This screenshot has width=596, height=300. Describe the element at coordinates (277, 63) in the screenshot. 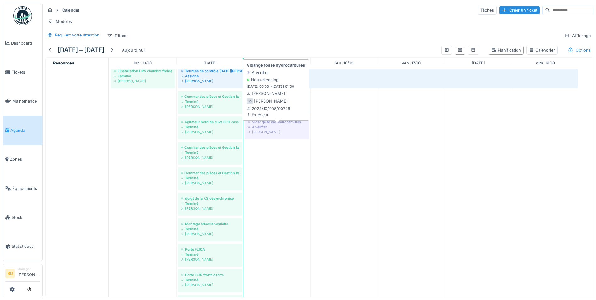

I see `a: 15 octobre 2025` at that location.